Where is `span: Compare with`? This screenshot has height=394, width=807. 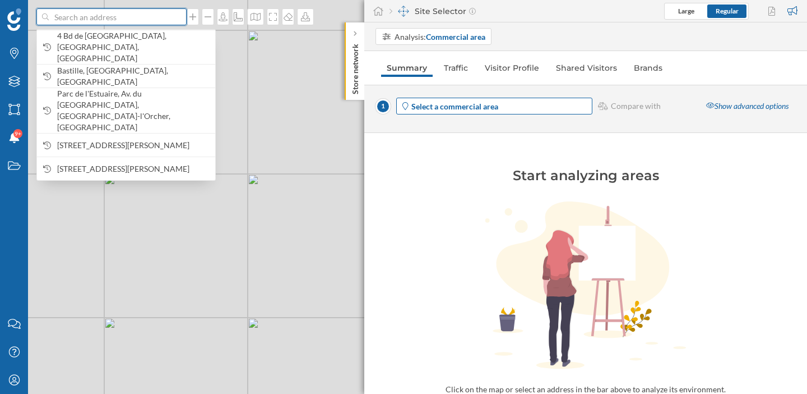
span: Compare with is located at coordinates (636, 106).